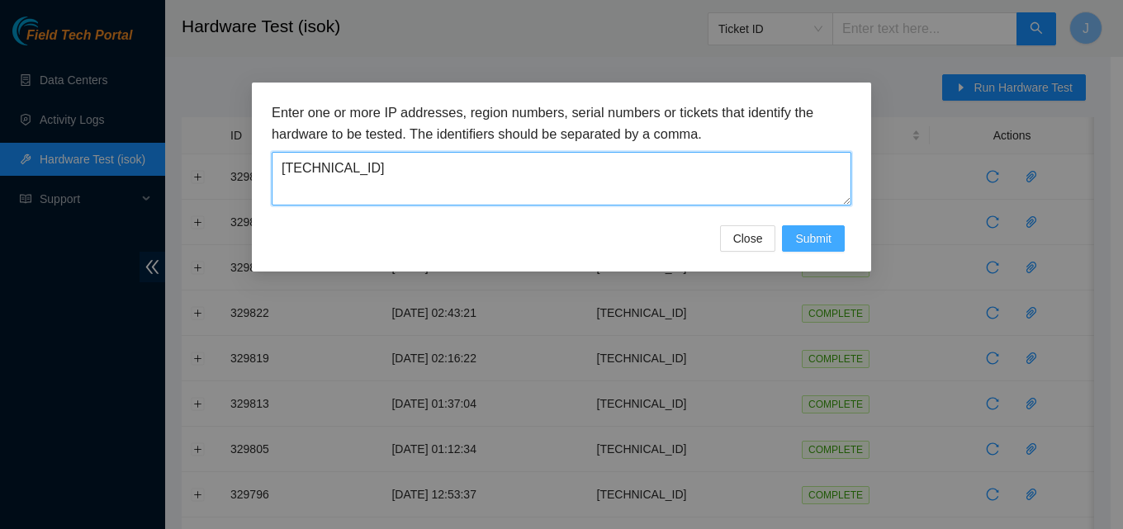  Describe the element at coordinates (562, 123) in the screenshot. I see `h3: Enter one or more IP addresses, region numbers, serial numbers or tickets that identify the hardw...` at that location.